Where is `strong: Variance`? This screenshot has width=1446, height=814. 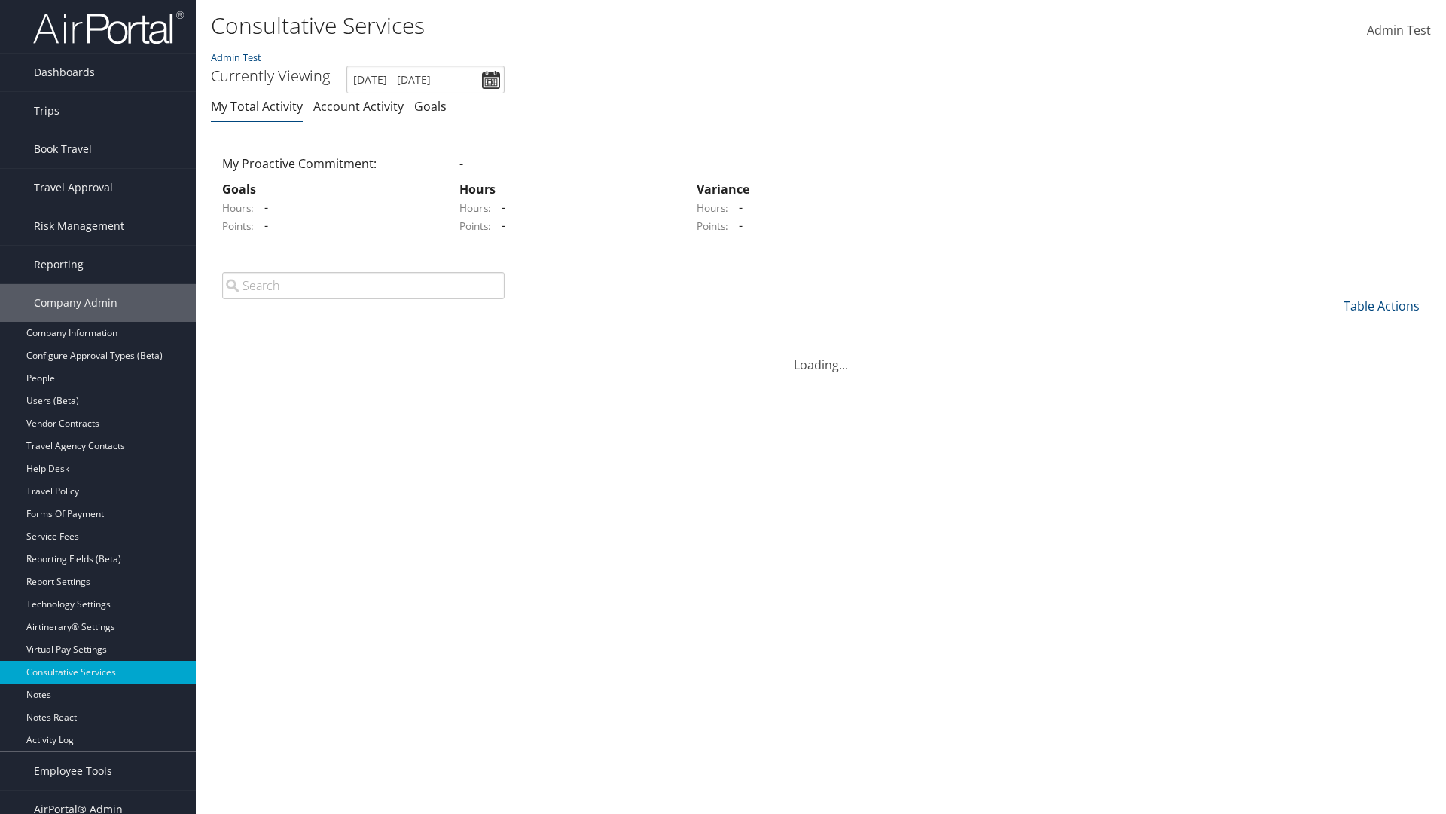 strong: Variance is located at coordinates (723, 189).